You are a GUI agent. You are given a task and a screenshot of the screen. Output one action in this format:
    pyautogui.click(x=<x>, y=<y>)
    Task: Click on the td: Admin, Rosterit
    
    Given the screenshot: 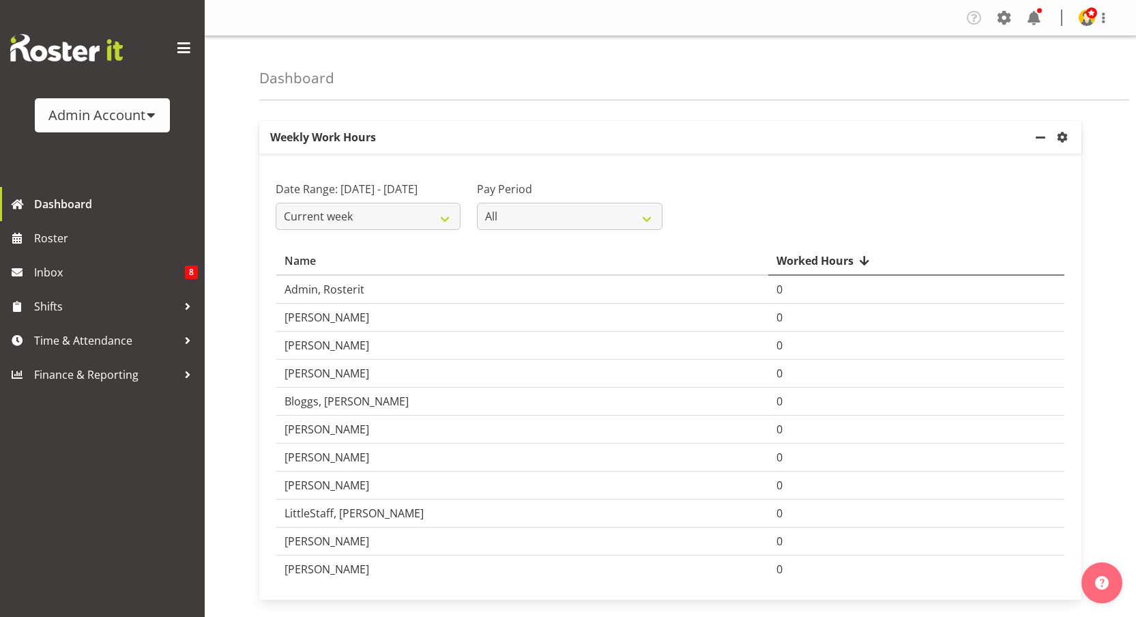 What is the action you would take?
    pyautogui.click(x=522, y=289)
    